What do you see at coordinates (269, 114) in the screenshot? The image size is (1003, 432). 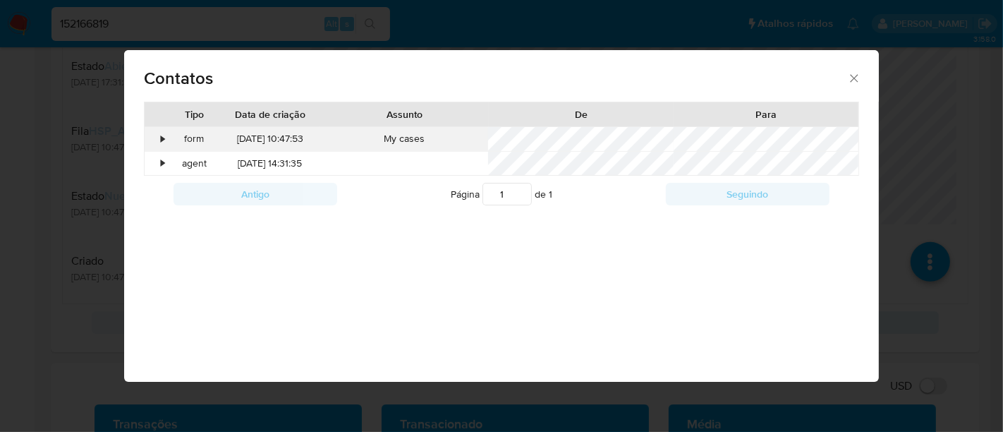 I see `div: Data de criação` at bounding box center [269, 114].